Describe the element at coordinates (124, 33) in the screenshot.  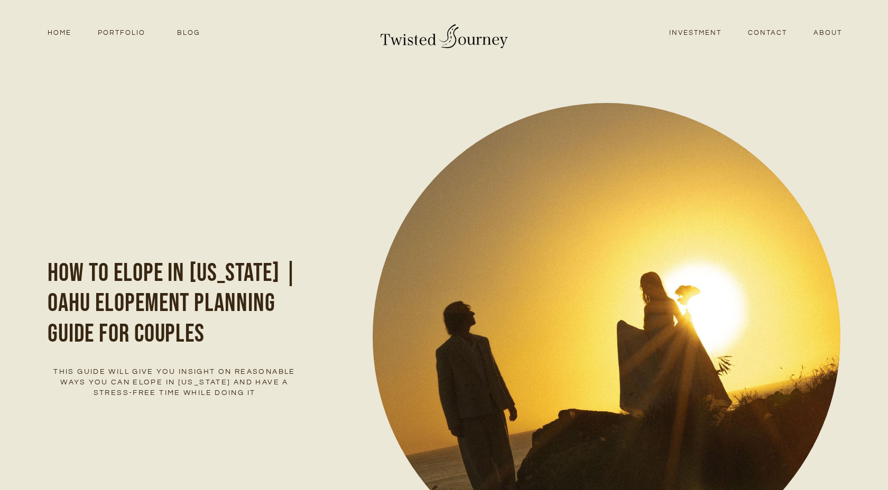
I see `span: Portfolio` at that location.